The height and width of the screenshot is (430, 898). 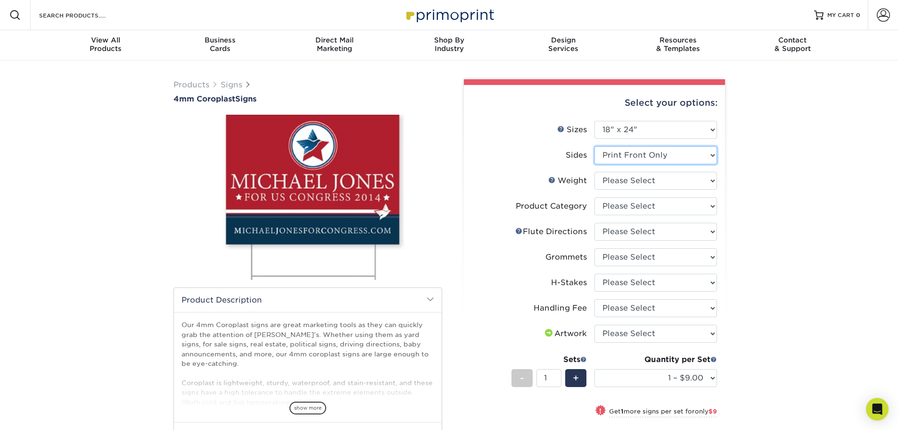 I want to click on div: Cards, so click(x=220, y=44).